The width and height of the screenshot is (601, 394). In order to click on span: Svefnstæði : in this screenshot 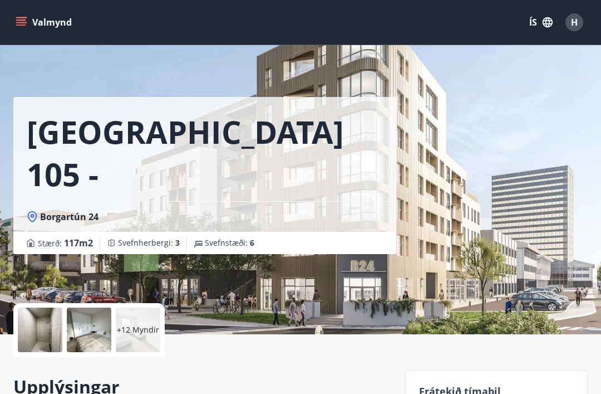, I will do `click(229, 243)`.